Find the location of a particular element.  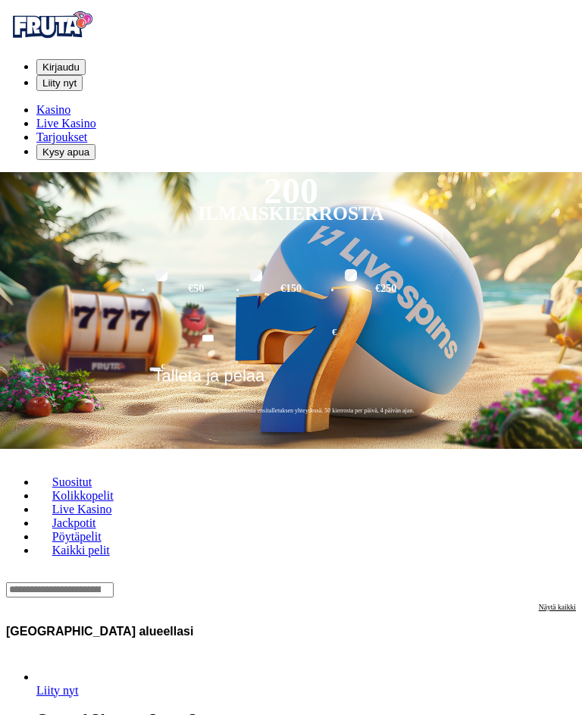

button: Kirjaudu is located at coordinates (61, 67).